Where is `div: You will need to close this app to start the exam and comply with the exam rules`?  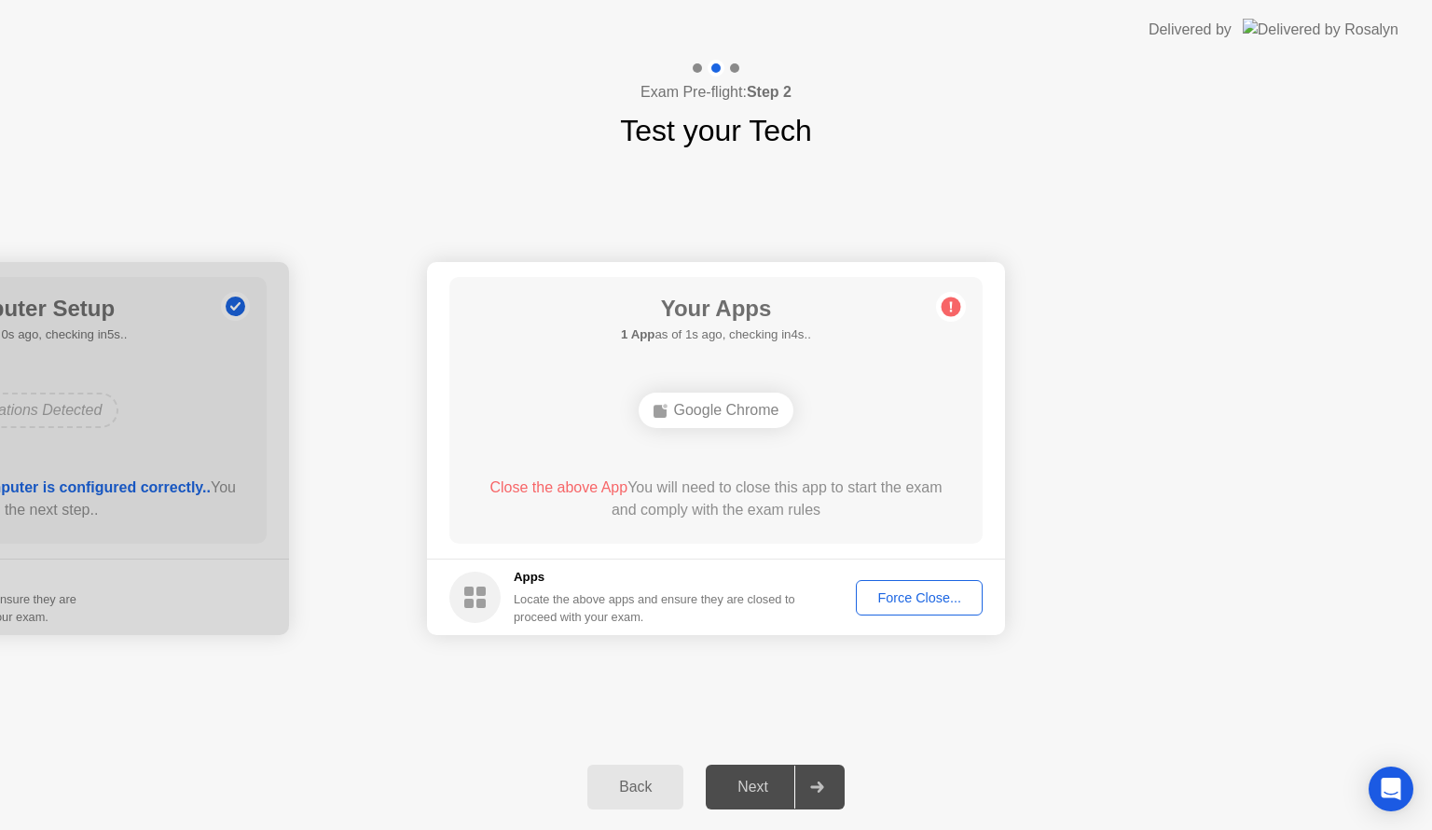
div: You will need to close this app to start the exam and comply with the exam rules is located at coordinates (716, 499).